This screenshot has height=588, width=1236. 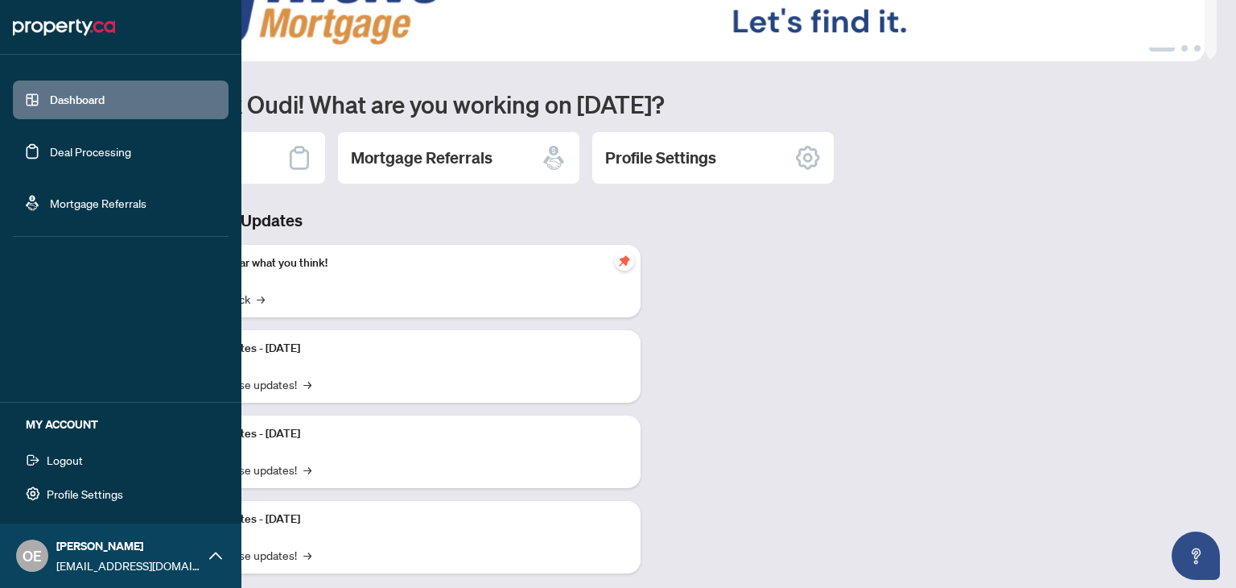 What do you see at coordinates (32, 555) in the screenshot?
I see `span: OE` at bounding box center [32, 555].